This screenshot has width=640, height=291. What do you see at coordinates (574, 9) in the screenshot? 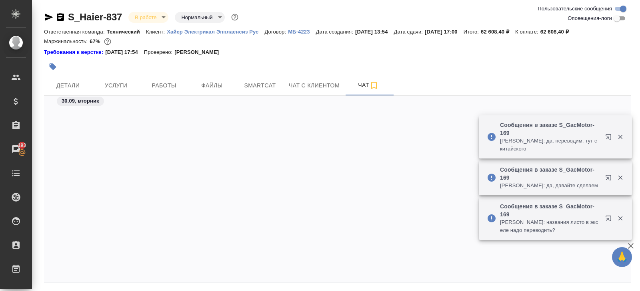
I see `span: Пользовательские сообщения` at bounding box center [574, 9].